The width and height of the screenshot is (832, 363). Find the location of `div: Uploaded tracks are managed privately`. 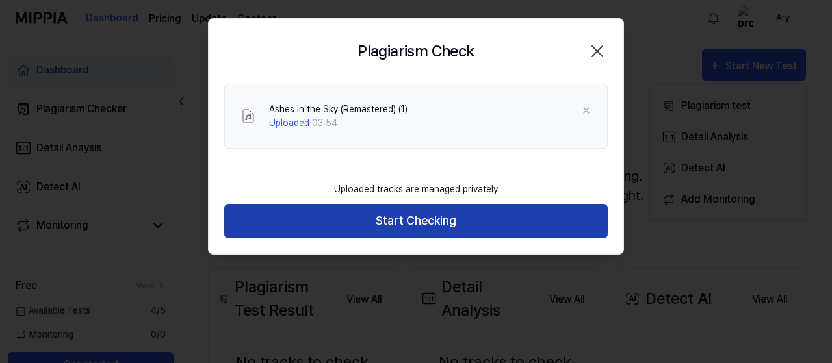

div: Uploaded tracks are managed privately is located at coordinates (416, 189).